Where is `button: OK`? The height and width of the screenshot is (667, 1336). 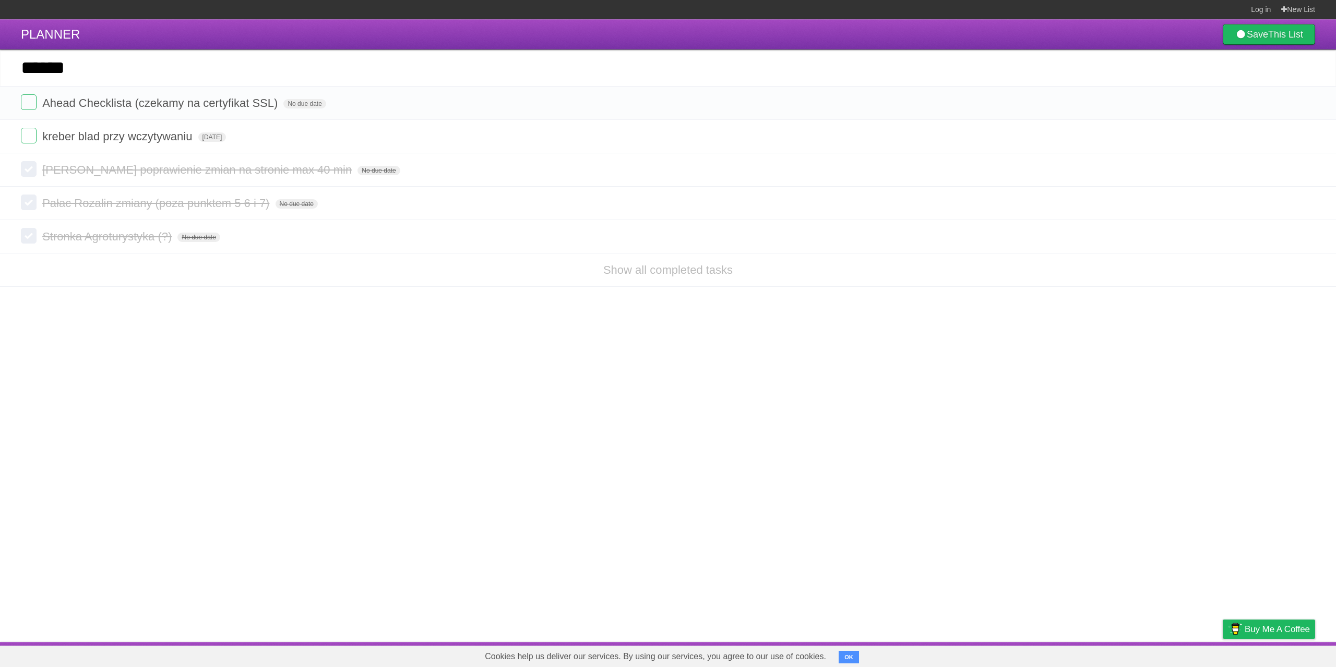
button: OK is located at coordinates (848, 657).